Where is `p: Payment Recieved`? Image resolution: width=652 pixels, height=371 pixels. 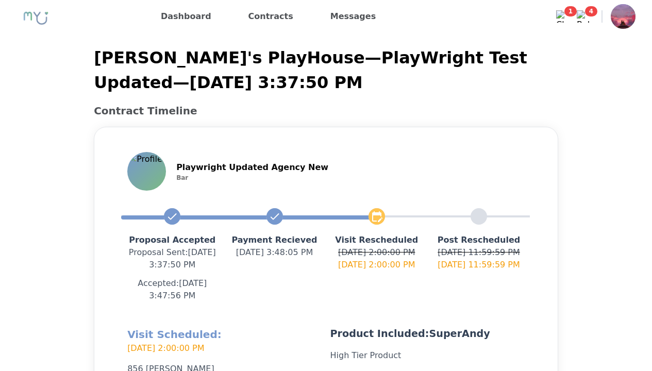
p: Payment Recieved is located at coordinates (274, 240).